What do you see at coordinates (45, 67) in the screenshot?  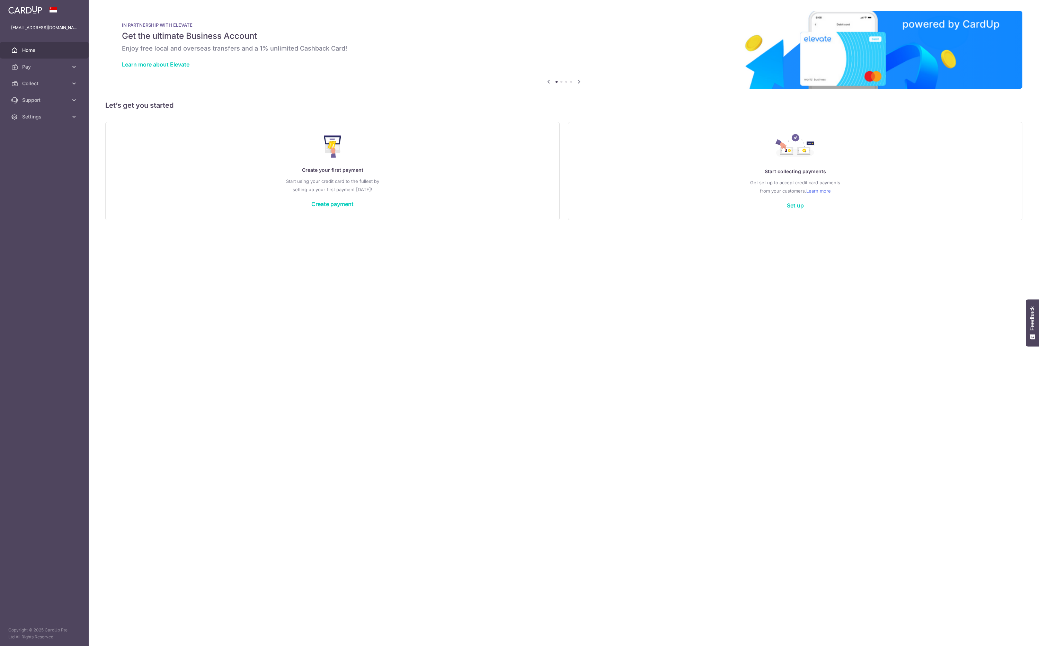 I see `span: Pay` at bounding box center [45, 67].